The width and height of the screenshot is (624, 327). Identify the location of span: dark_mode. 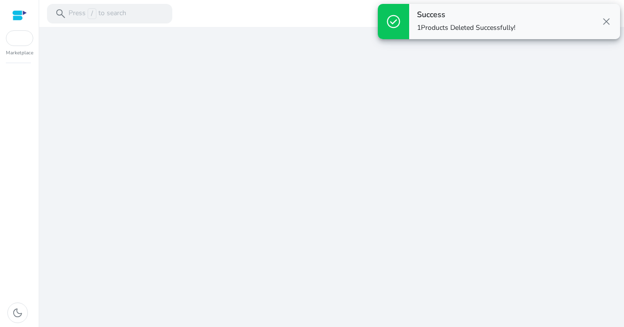
(18, 313).